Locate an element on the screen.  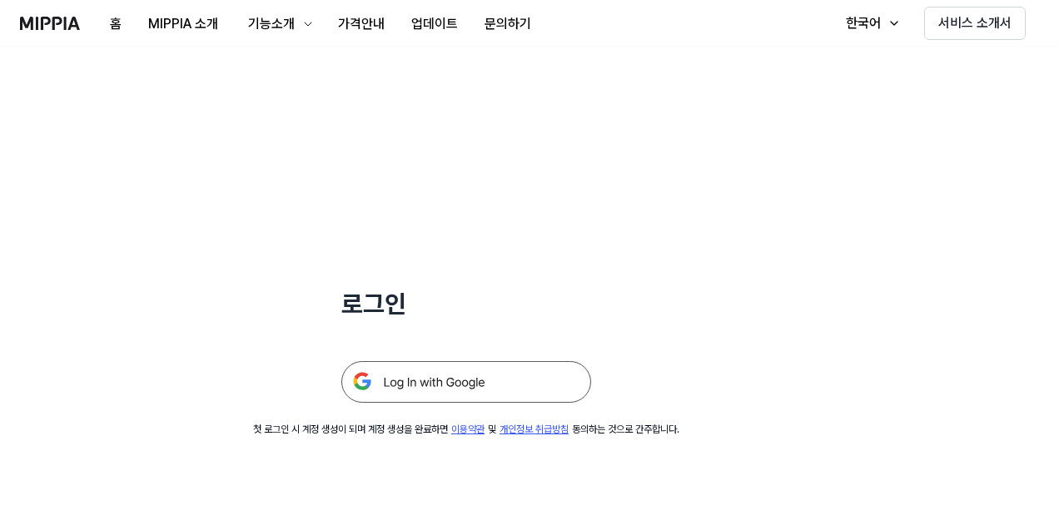
a: 서비스 소개서 is located at coordinates (975, 23).